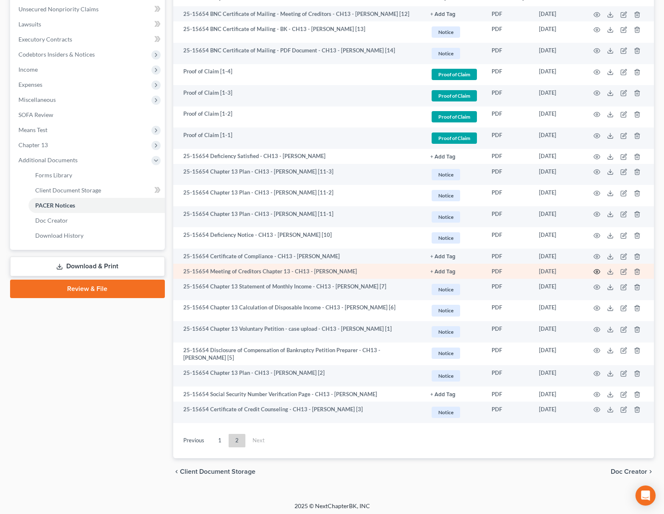 The image size is (664, 514). I want to click on span: Codebtors Insiders & Notices, so click(57, 54).